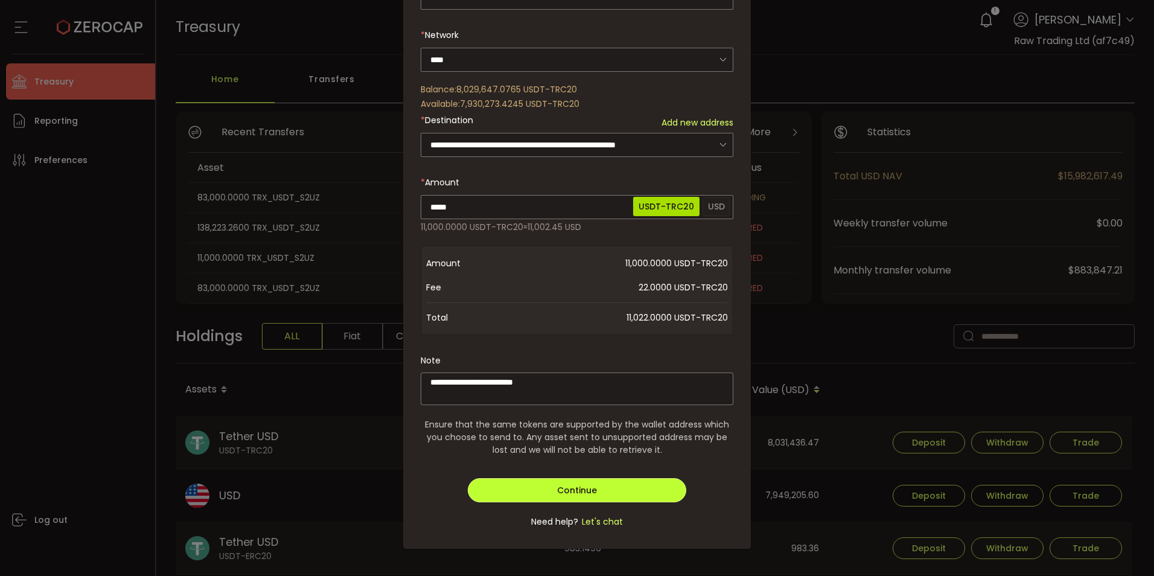  I want to click on span: Add new address, so click(697, 123).